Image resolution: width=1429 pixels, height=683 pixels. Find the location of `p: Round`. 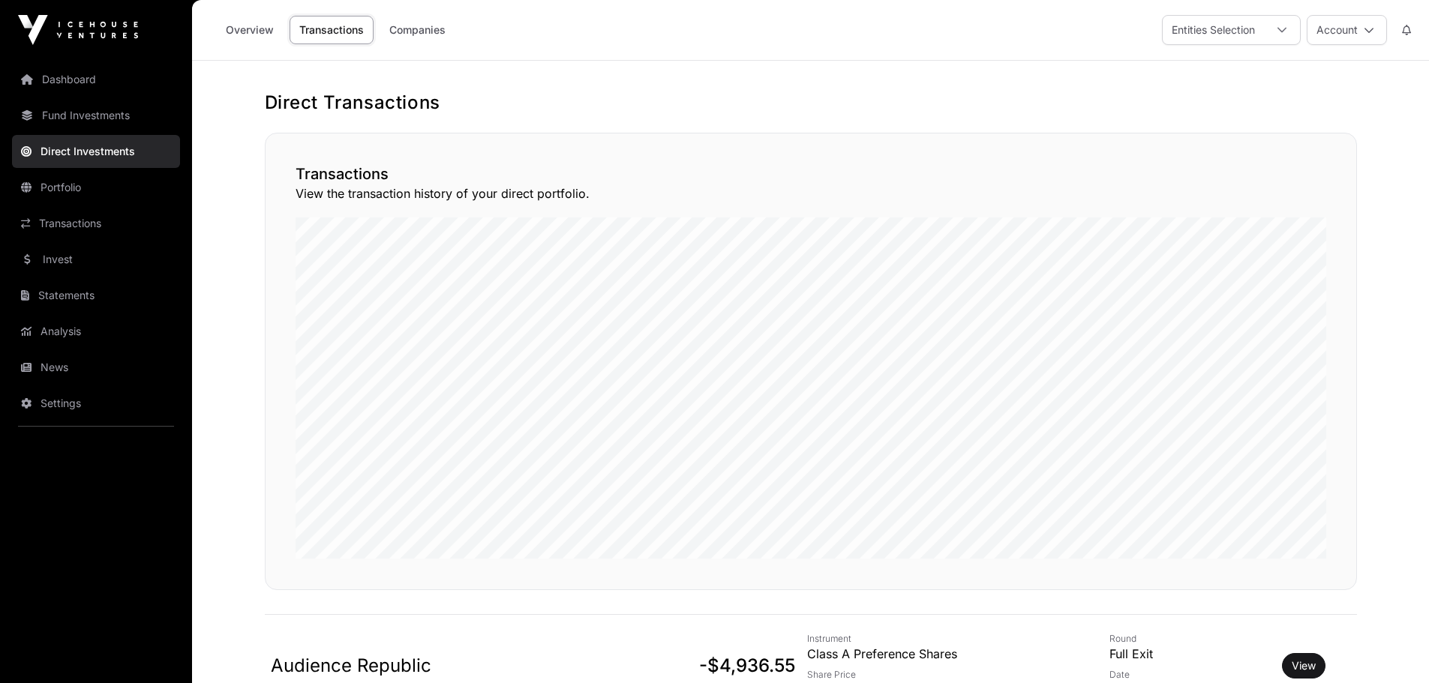

p: Round is located at coordinates (1190, 639).